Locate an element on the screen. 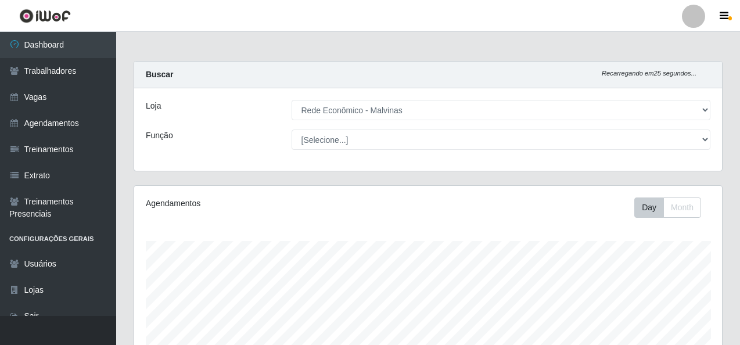  label: Função is located at coordinates (159, 135).